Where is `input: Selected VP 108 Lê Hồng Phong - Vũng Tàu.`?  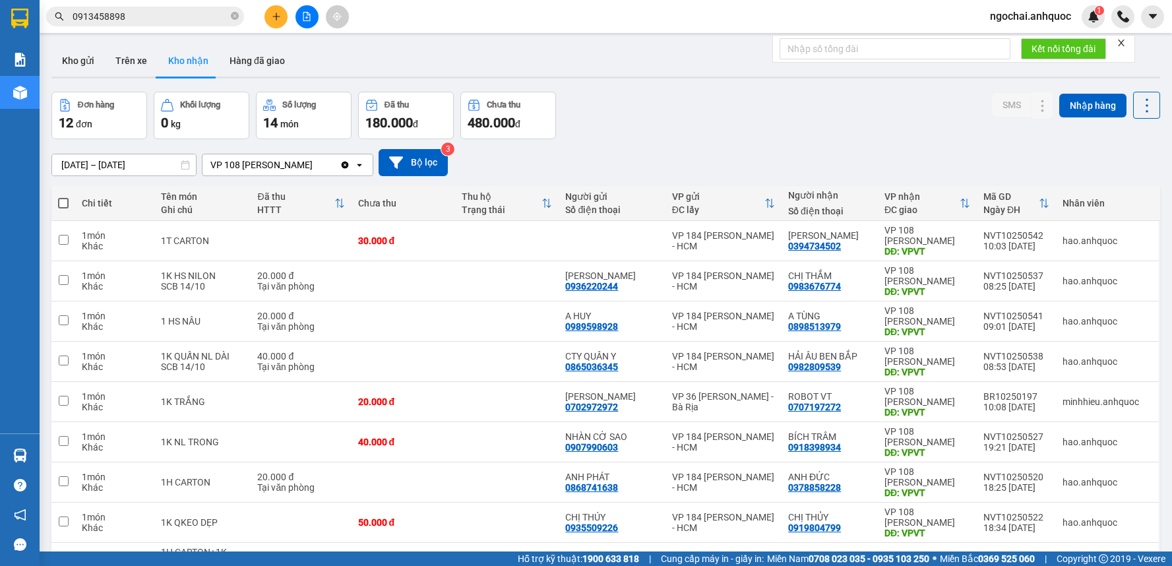
input: Selected VP 108 Lê Hồng Phong - Vũng Tàu. is located at coordinates (315, 165).